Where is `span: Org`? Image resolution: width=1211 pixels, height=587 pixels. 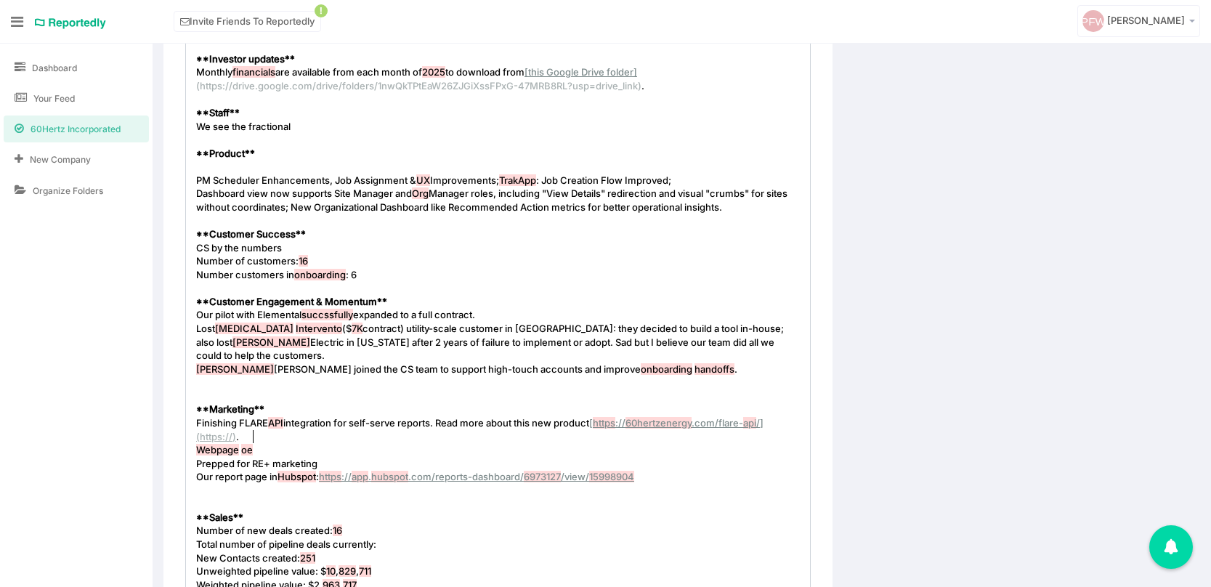
span: Org is located at coordinates (420, 193).